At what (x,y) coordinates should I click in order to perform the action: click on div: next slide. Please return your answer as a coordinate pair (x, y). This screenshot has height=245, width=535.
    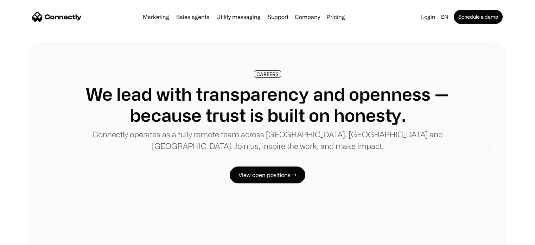
    Looking at the image, I should click on (493, 148).